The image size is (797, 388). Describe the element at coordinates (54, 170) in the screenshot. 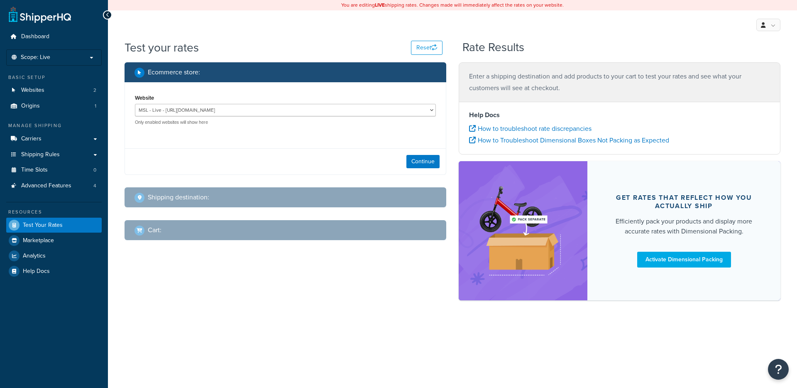

I see `a: Time Slots0` at that location.